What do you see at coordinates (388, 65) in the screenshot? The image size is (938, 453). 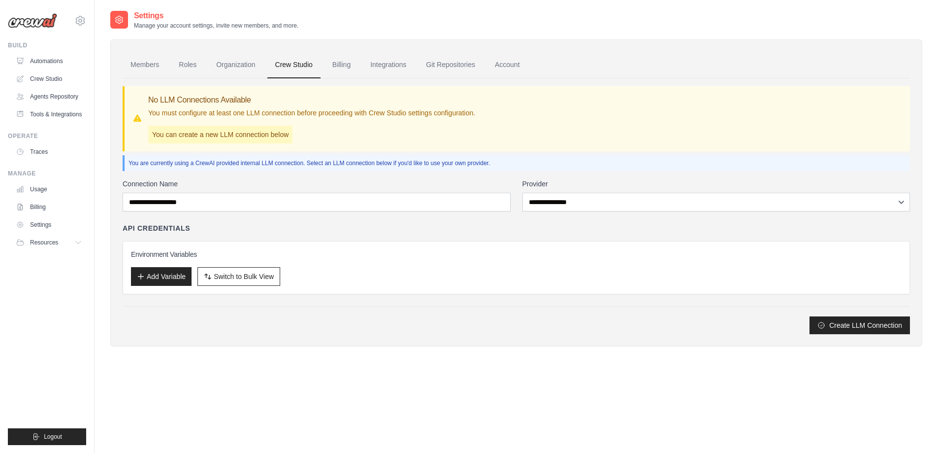 I see `a: Integrations` at bounding box center [388, 65].